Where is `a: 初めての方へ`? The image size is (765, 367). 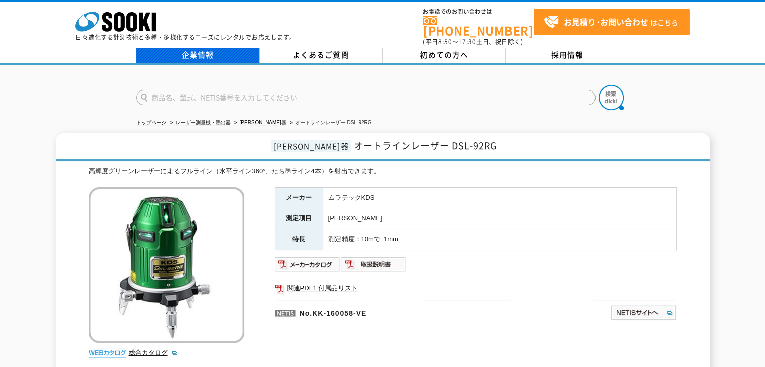 a: 初めての方へ is located at coordinates (444, 55).